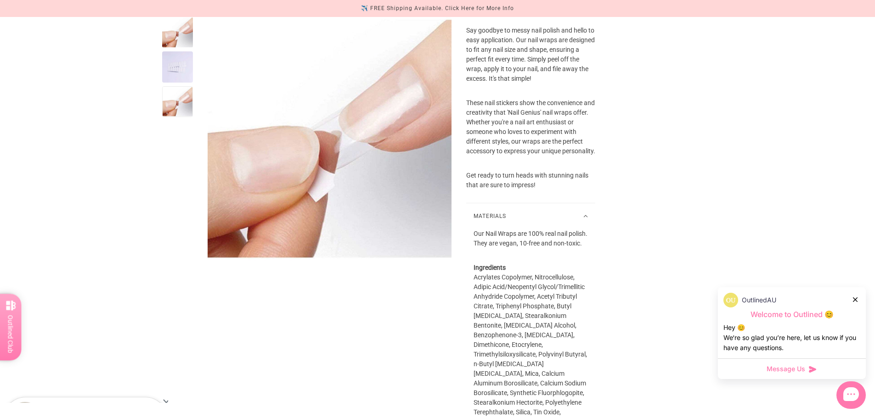 This screenshot has width=875, height=418. I want to click on modal-trigger: Enlarge product image, so click(329, 139).